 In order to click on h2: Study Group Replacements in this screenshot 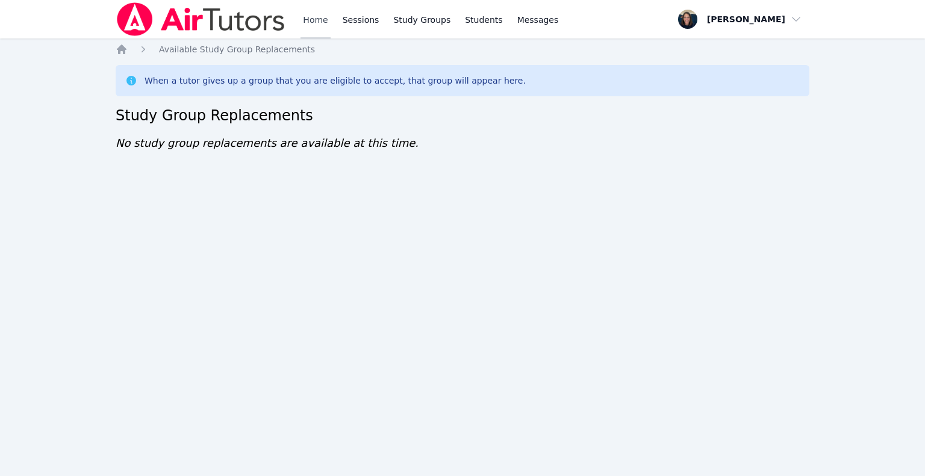, I will do `click(462, 116)`.